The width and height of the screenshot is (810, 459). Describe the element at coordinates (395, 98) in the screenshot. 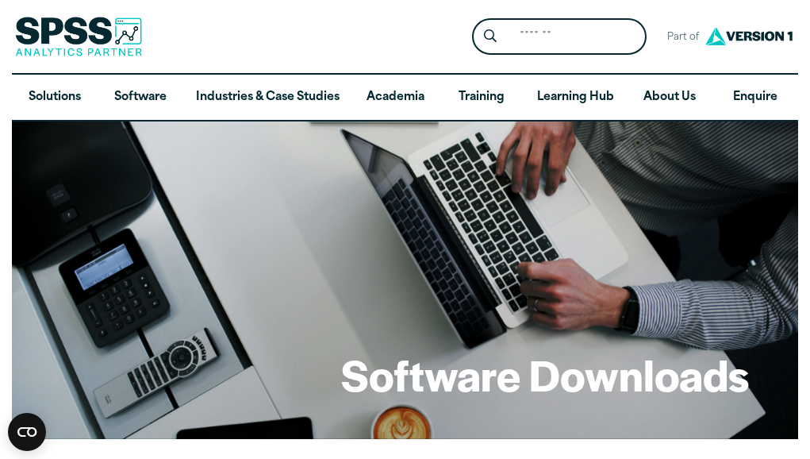

I see `a: Academia` at that location.